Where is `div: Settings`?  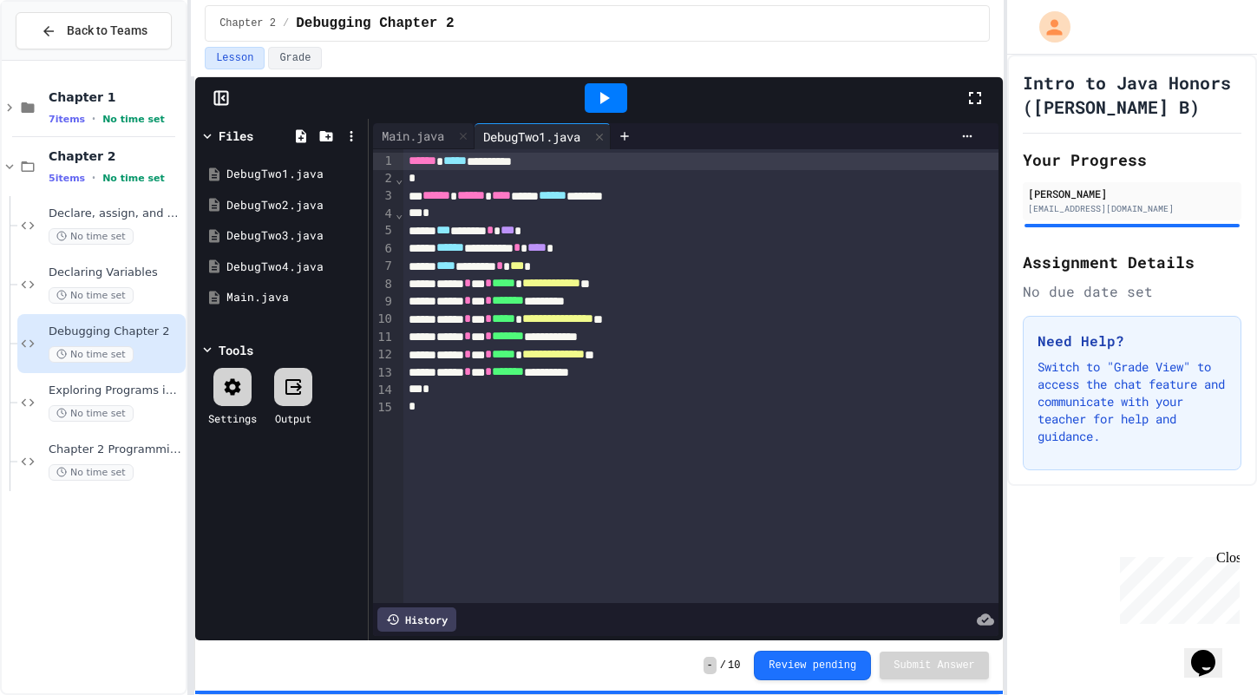 div: Settings is located at coordinates (233, 418).